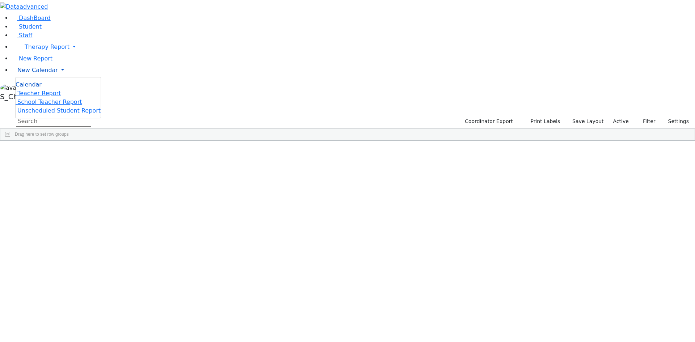  Describe the element at coordinates (542, 121) in the screenshot. I see `button: Print Labels` at that location.